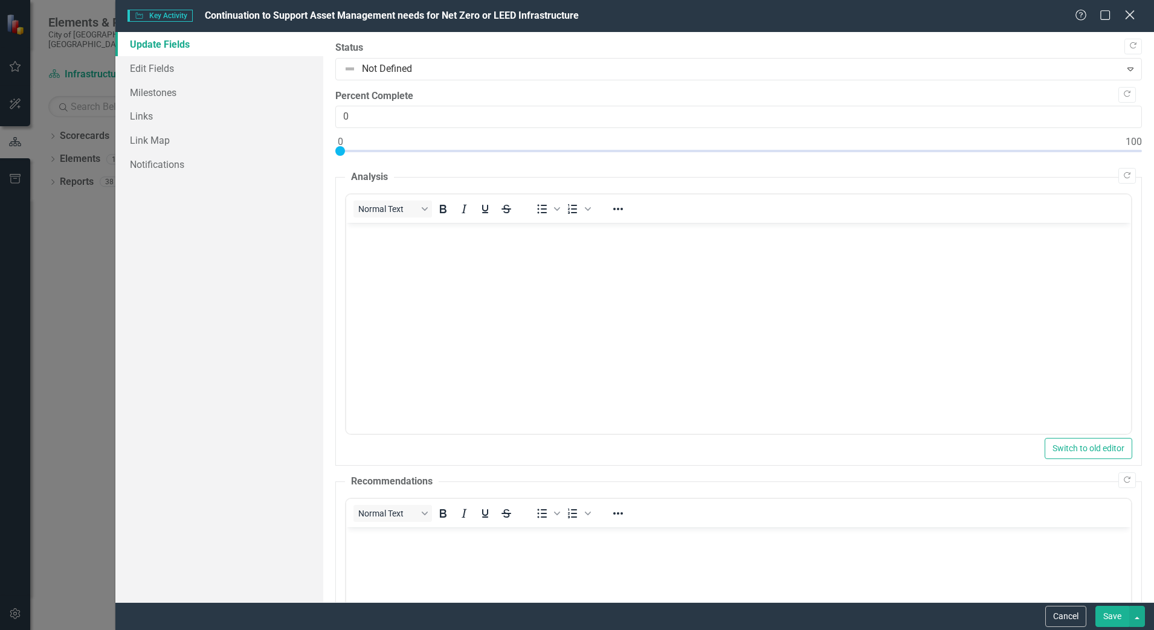 The width and height of the screenshot is (1154, 630). Describe the element at coordinates (219, 44) in the screenshot. I see `a: Update Fields` at that location.